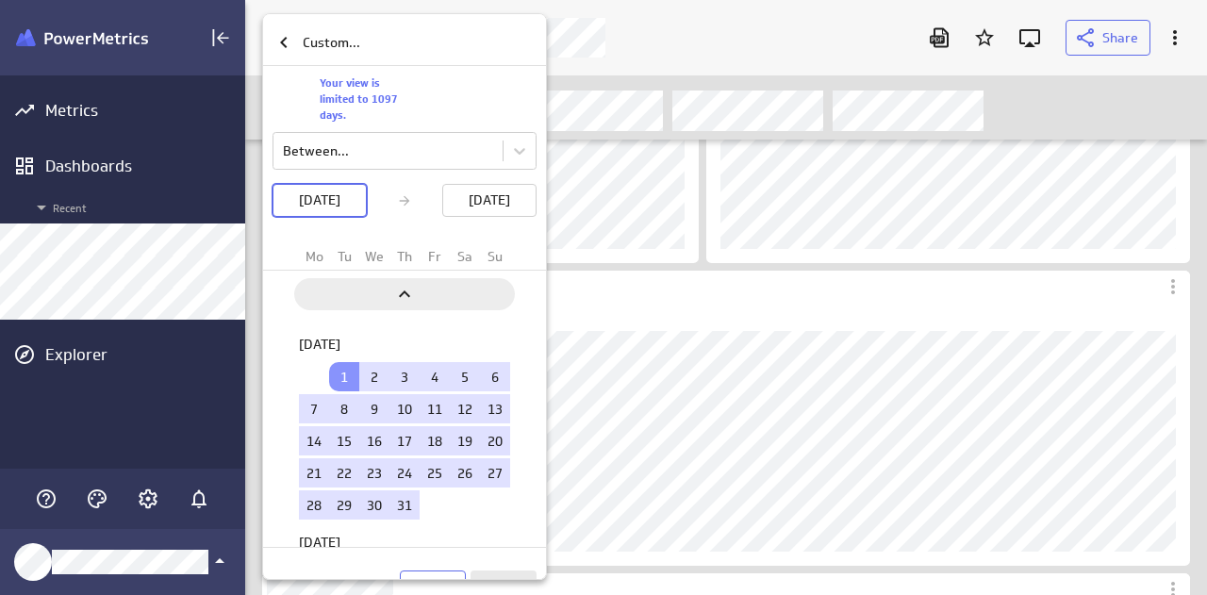 This screenshot has height=595, width=1207. What do you see at coordinates (465, 408) in the screenshot?
I see `td: Selected. Saturday, July 12, 2025` at bounding box center [465, 408].